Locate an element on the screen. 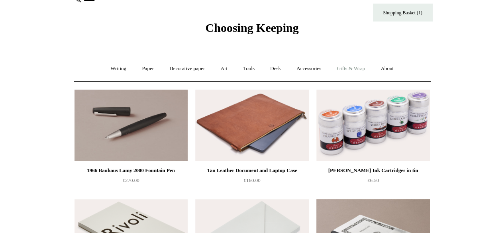 The width and height of the screenshot is (504, 233). a: Paper is located at coordinates (148, 69).